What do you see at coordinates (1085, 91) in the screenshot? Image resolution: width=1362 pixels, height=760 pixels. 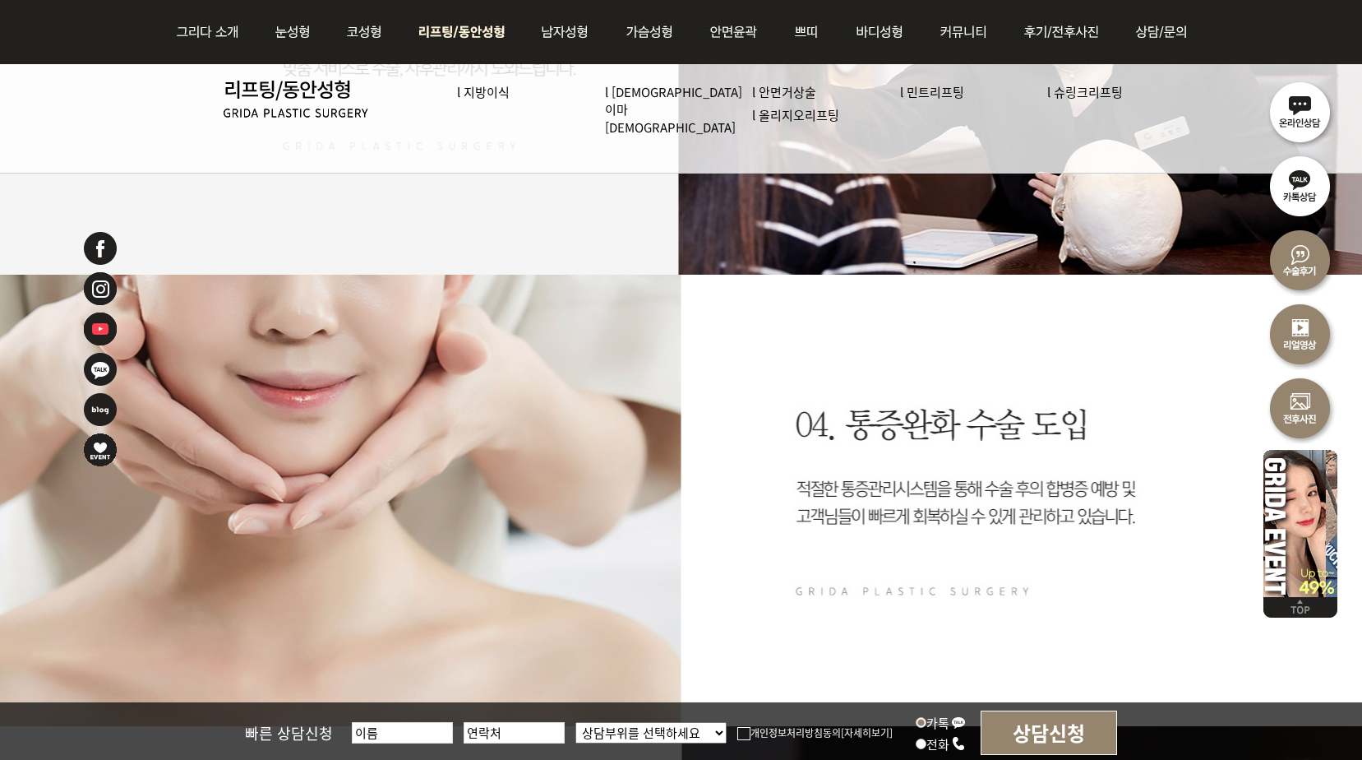 I see `a: l 슈링크리프팅` at bounding box center [1085, 91].